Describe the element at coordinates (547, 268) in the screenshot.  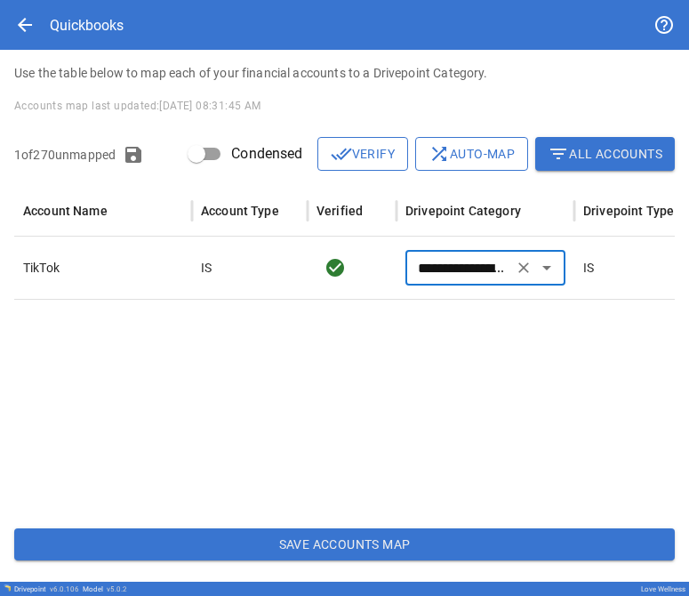
I see `button: Open` at that location.